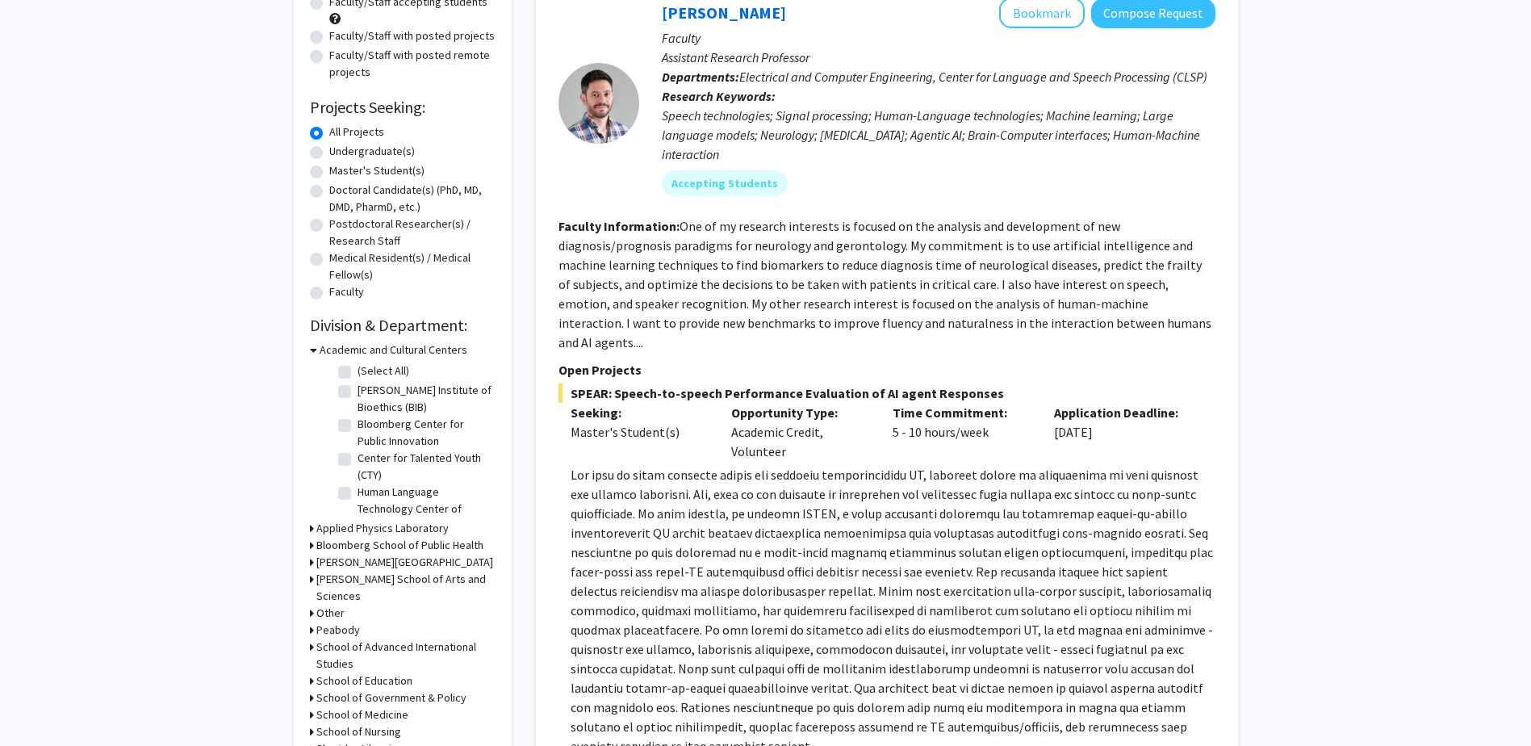 The width and height of the screenshot is (1531, 746). Describe the element at coordinates (399, 545) in the screenshot. I see `h3: Bloomberg School of Public Health` at that location.